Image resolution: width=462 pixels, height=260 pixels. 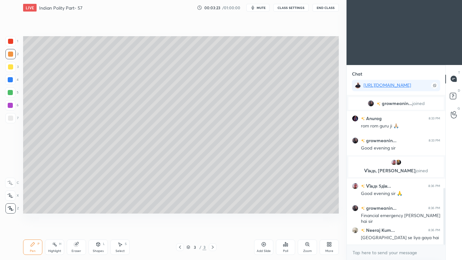 I want to click on div: Z, so click(x=12, y=209).